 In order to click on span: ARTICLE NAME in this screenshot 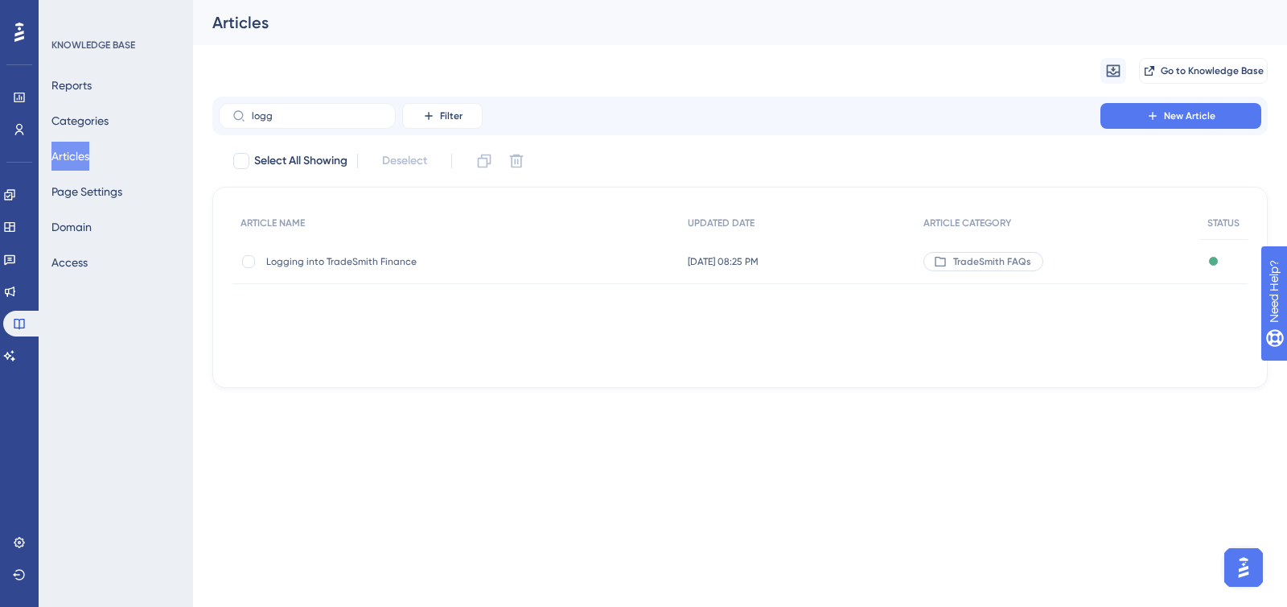, I will do `click(273, 223)`.